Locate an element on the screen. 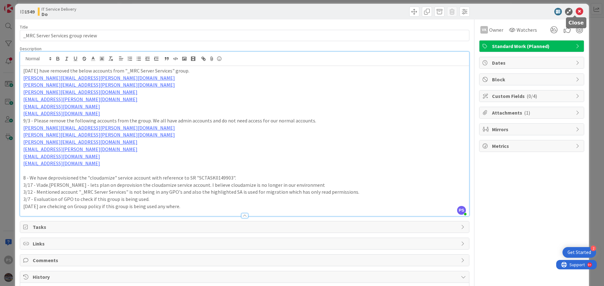 The width and height of the screenshot is (604, 286). span: History is located at coordinates (245, 277).